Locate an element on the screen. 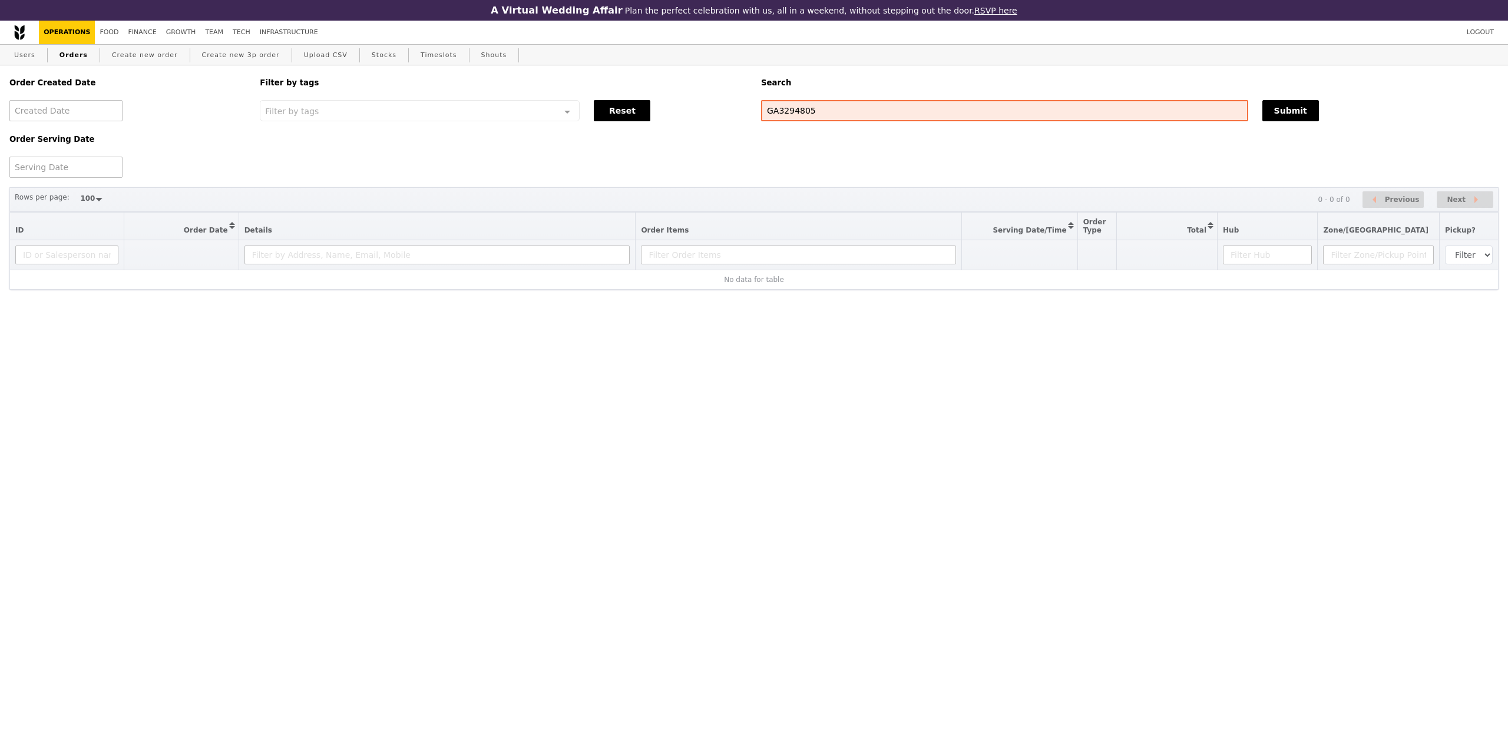 Image resolution: width=1508 pixels, height=733 pixels. input: Created Date is located at coordinates (66, 111).